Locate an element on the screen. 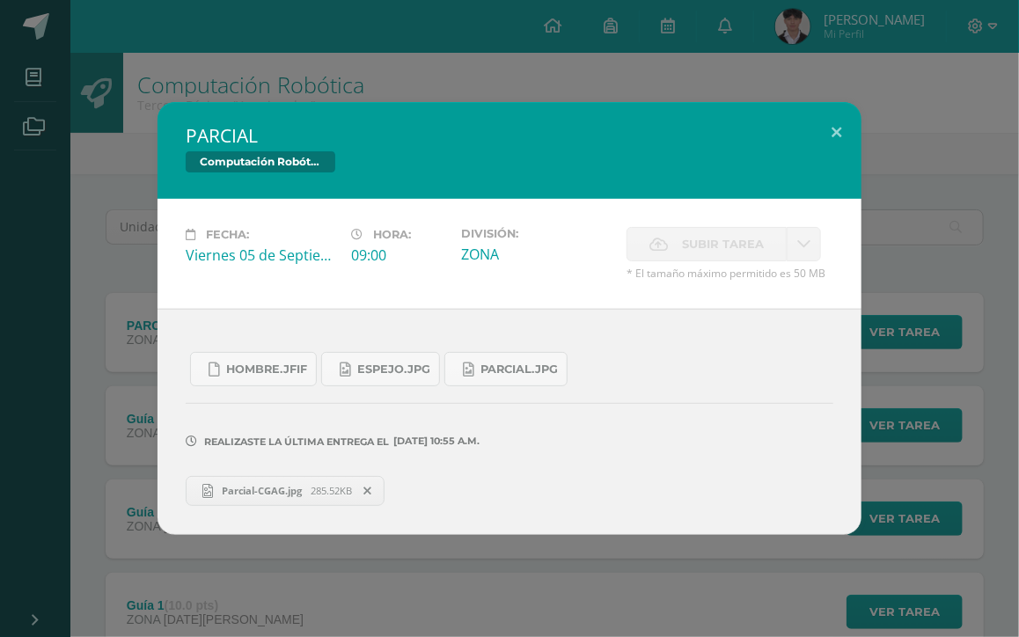  span: Parcial-CGAG.jpg is located at coordinates (262, 490).